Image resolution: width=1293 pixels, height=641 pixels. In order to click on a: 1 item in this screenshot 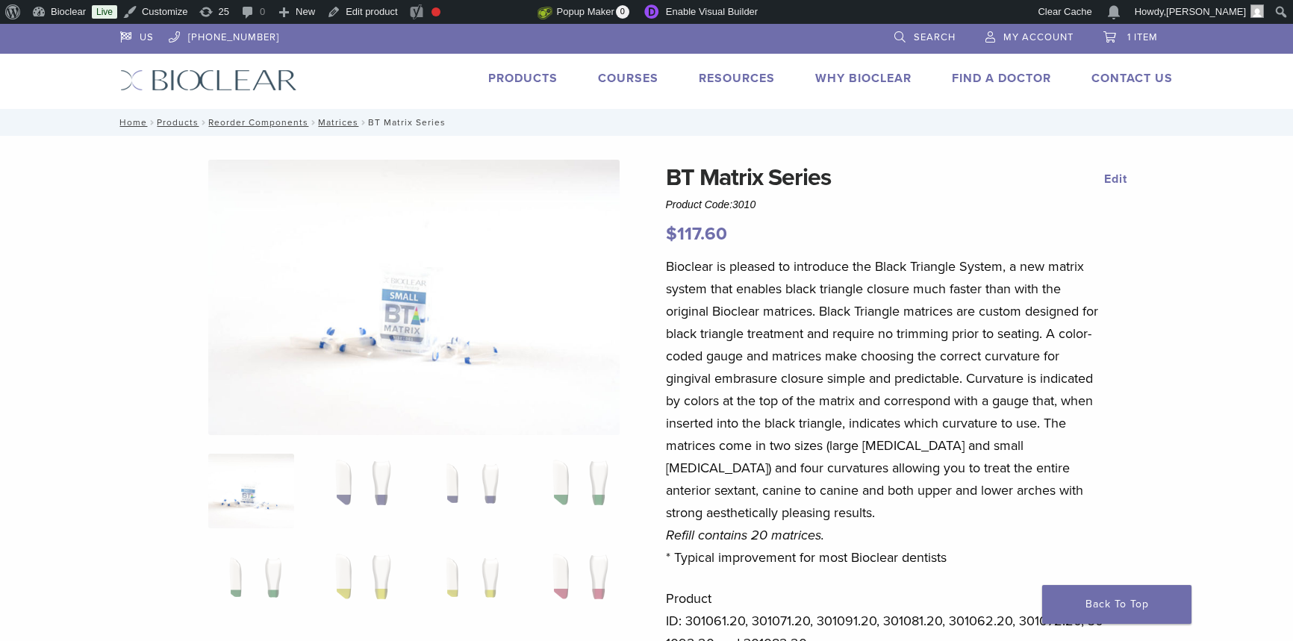, I will do `click(1130, 35)`.